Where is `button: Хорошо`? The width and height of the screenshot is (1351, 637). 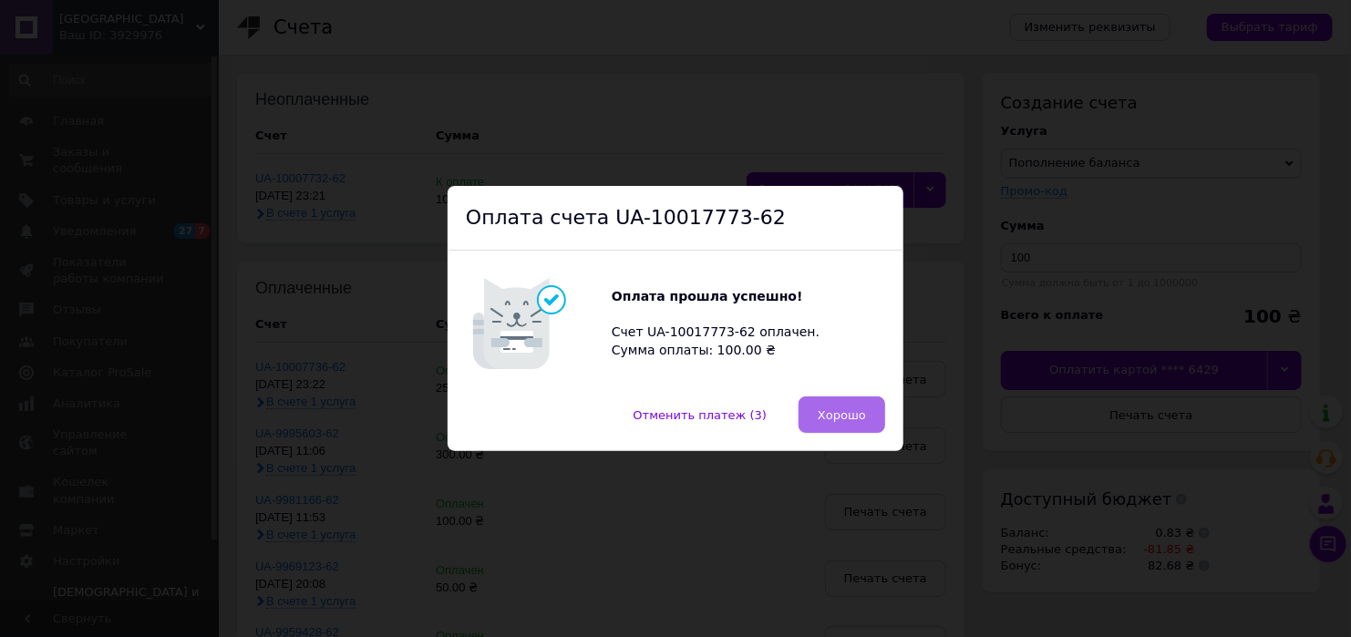 button: Хорошо is located at coordinates (841, 415).